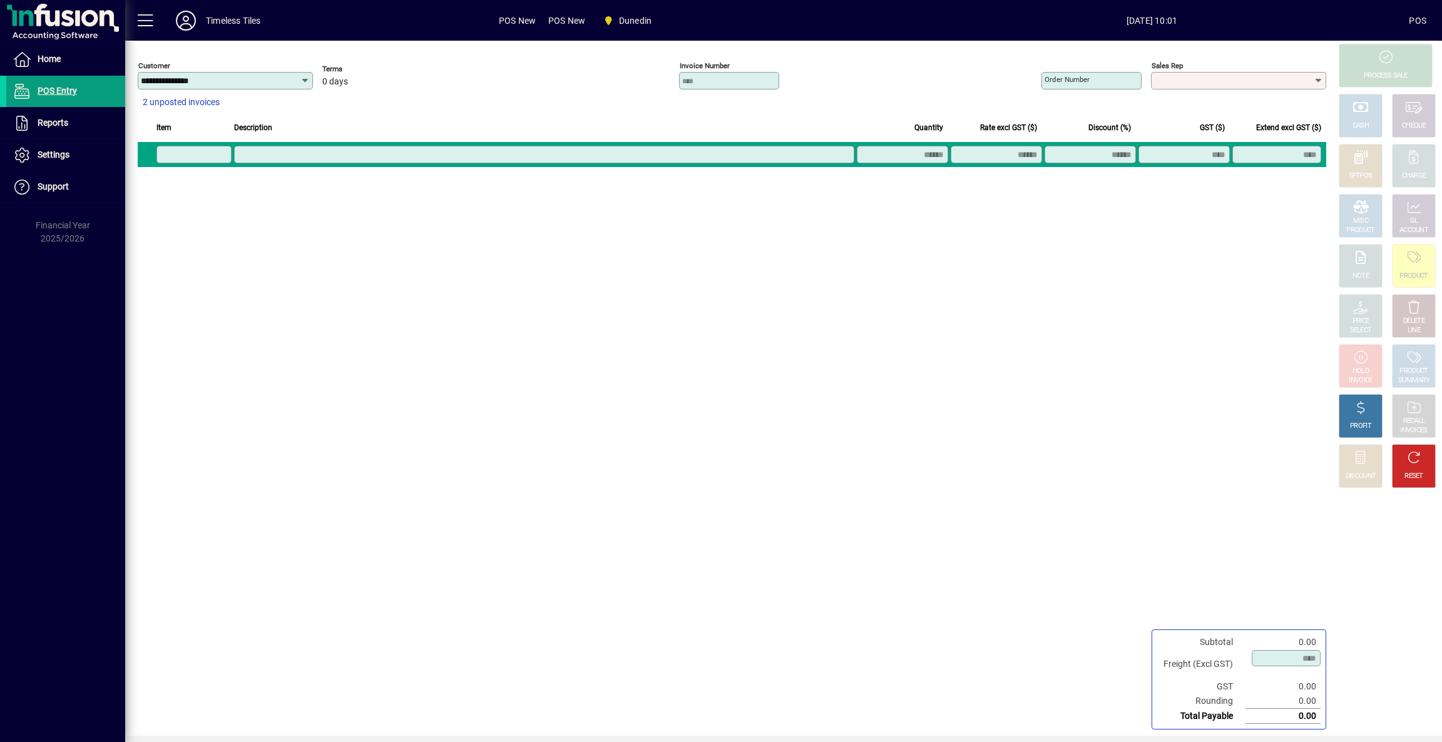 This screenshot has width=1442, height=742. Describe the element at coordinates (1212, 128) in the screenshot. I see `span: GST ($)` at that location.